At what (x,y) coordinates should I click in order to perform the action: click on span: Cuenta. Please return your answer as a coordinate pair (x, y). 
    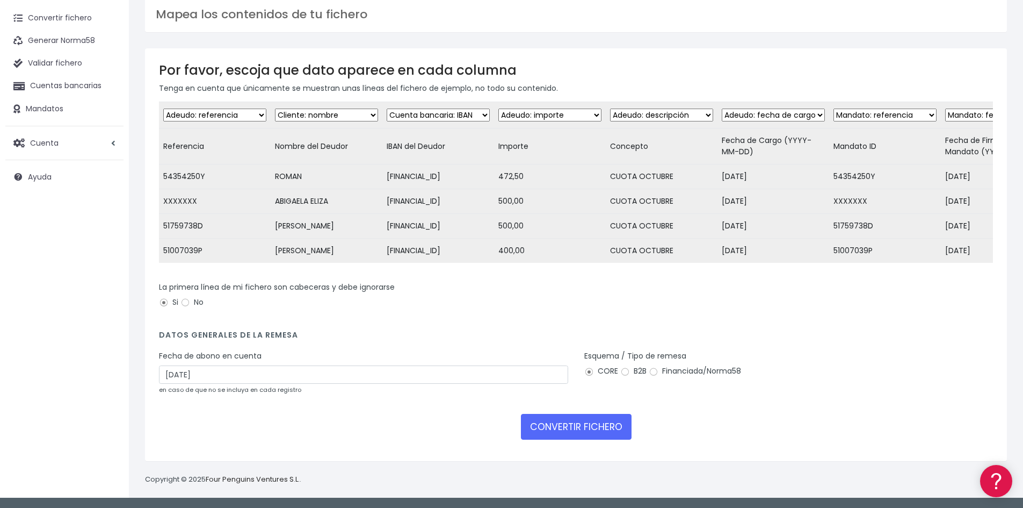
    Looking at the image, I should click on (44, 142).